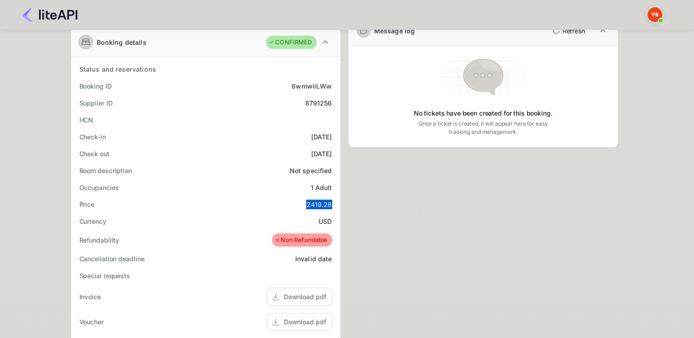 The height and width of the screenshot is (338, 694). I want to click on div: Non Refundable, so click(301, 240).